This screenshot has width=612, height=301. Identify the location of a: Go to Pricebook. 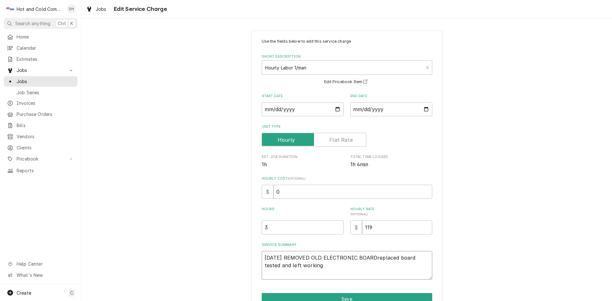
(41, 159).